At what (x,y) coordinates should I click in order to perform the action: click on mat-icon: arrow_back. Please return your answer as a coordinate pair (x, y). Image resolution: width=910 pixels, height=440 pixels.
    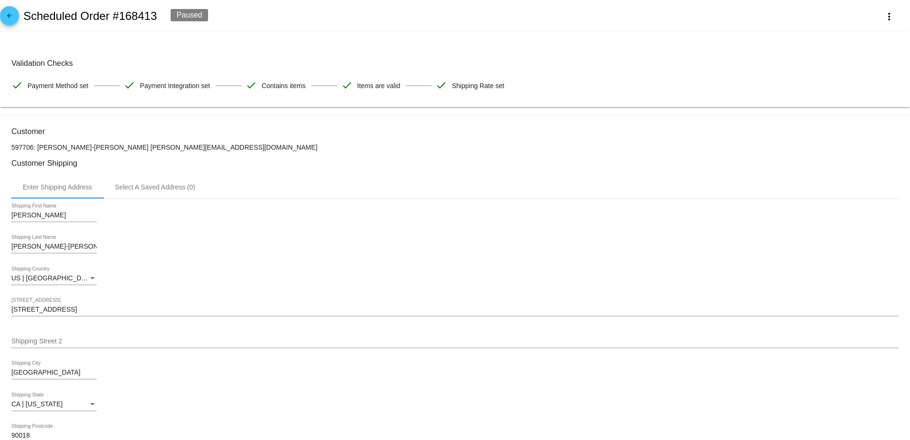
    Looking at the image, I should click on (9, 18).